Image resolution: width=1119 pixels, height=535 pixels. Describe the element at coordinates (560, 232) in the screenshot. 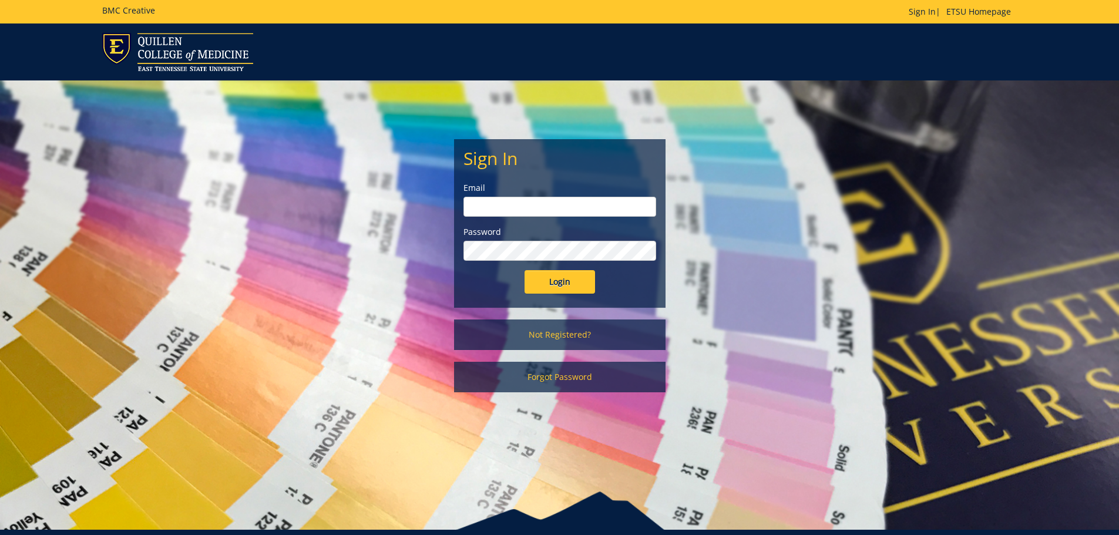

I see `label: Password` at that location.